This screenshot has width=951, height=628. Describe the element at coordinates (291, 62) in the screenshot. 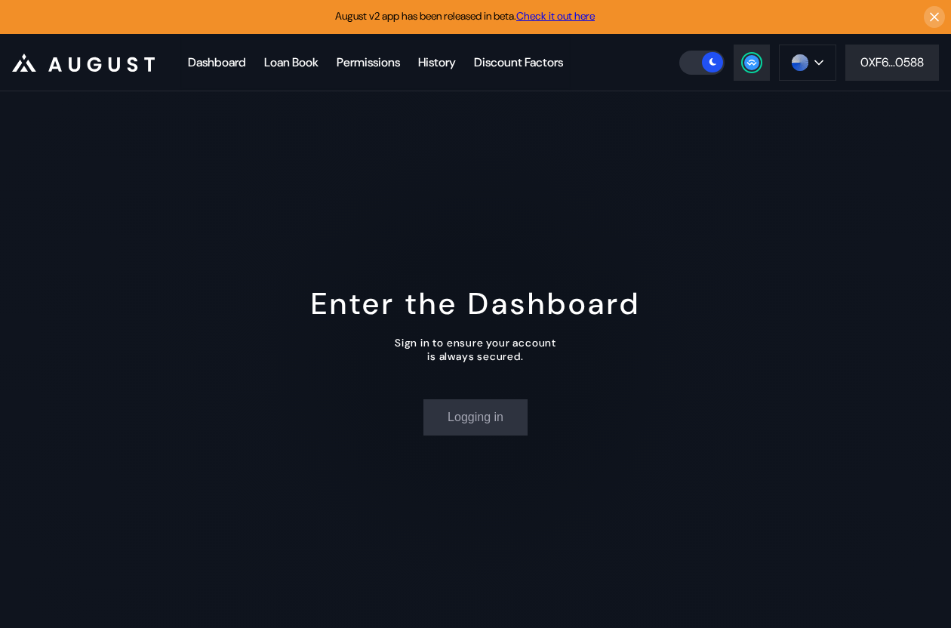

I see `div: Loan Book` at that location.